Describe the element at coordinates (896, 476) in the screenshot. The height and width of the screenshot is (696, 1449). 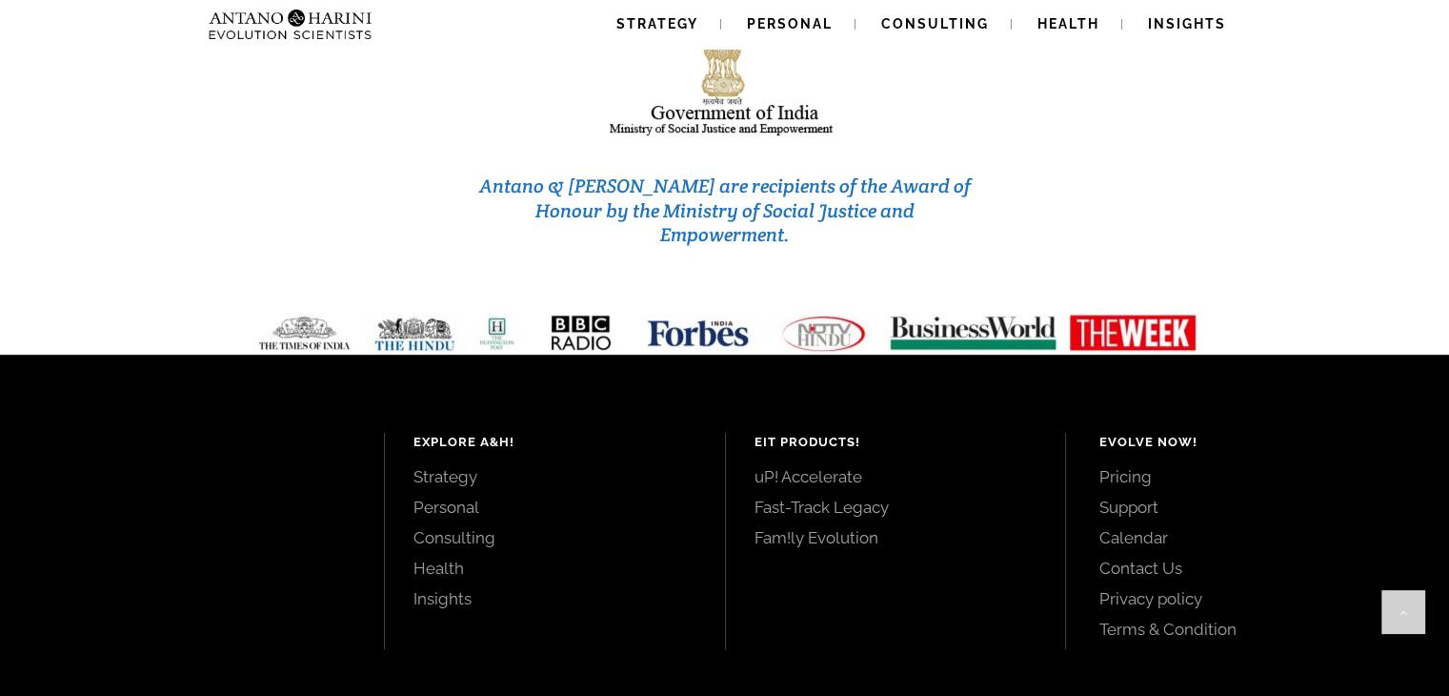
I see `a: uP! Accelerate` at that location.